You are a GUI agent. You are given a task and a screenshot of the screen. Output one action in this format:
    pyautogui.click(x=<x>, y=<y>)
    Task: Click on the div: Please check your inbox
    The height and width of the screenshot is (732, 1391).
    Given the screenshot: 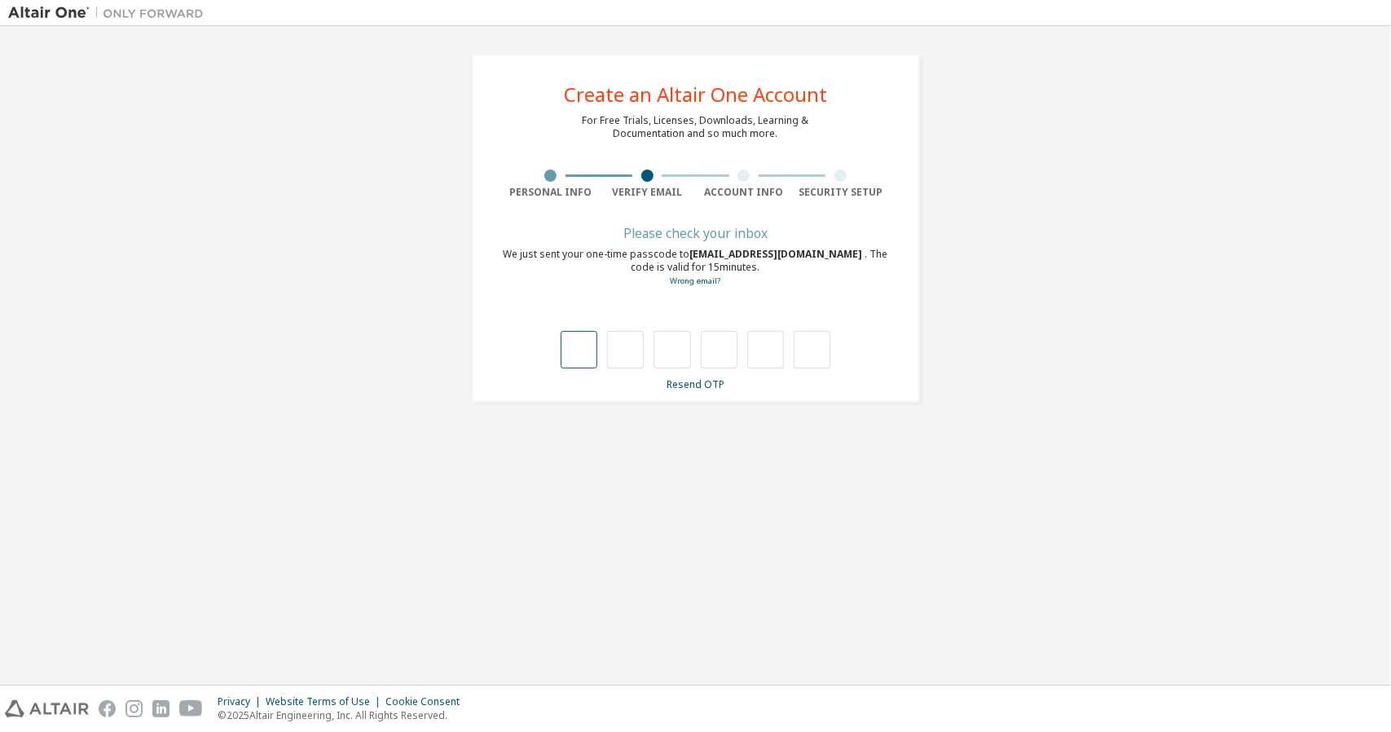 What is the action you would take?
    pyautogui.click(x=696, y=233)
    